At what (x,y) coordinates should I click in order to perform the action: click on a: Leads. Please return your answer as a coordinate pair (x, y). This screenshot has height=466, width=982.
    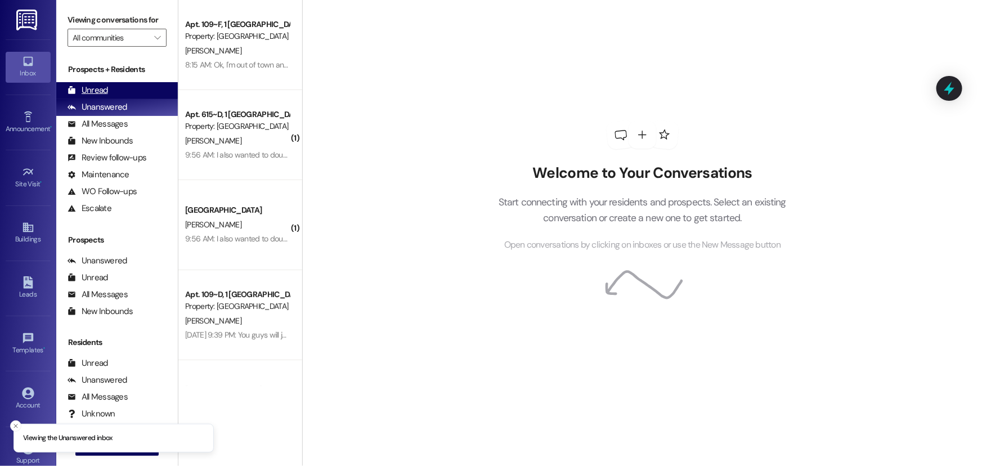
    Looking at the image, I should click on (28, 288).